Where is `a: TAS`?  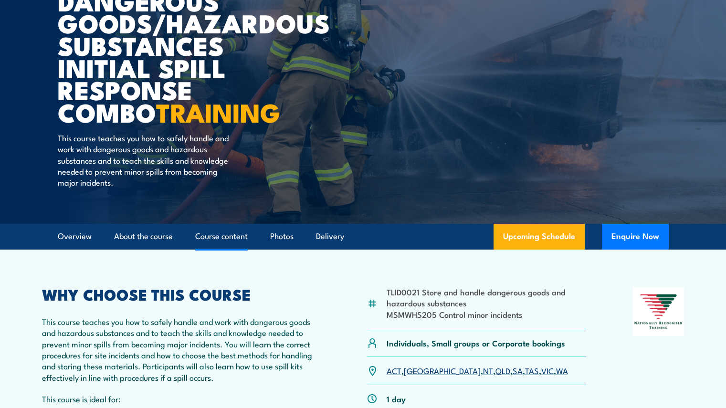
a: TAS is located at coordinates (532, 371).